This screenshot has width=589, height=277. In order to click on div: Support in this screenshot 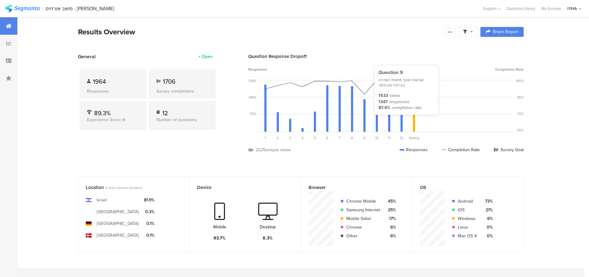, I will do `click(492, 8)`.